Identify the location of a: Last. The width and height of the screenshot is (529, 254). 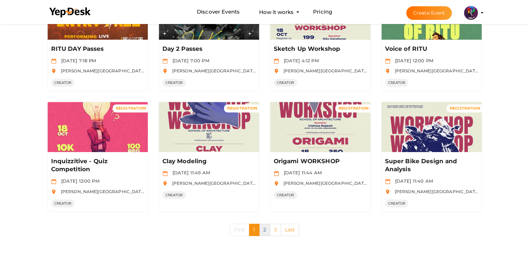
(290, 230).